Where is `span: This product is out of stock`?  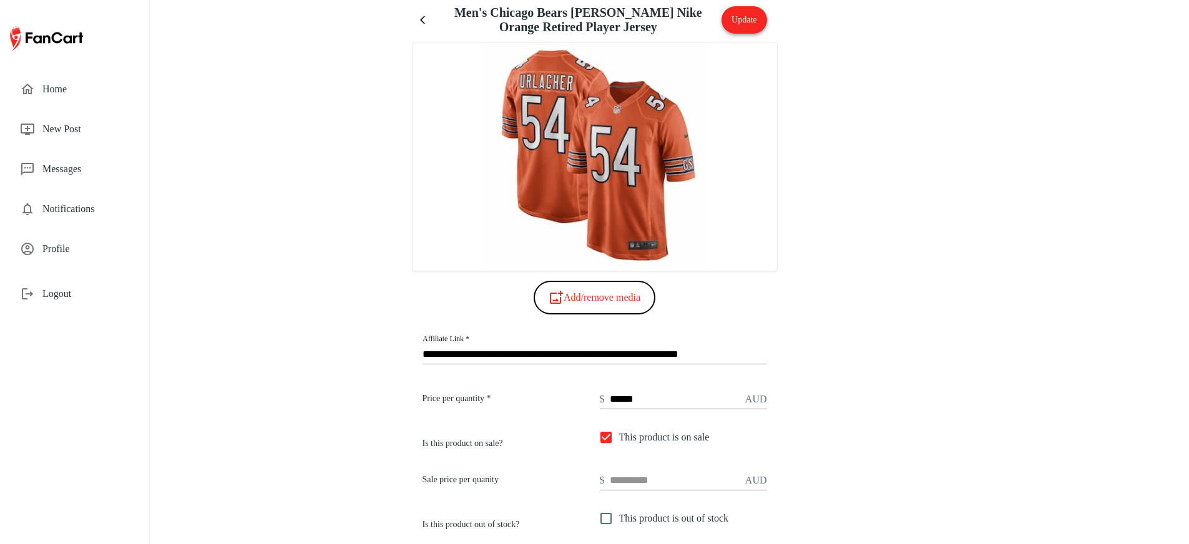
span: This product is out of stock is located at coordinates (674, 518).